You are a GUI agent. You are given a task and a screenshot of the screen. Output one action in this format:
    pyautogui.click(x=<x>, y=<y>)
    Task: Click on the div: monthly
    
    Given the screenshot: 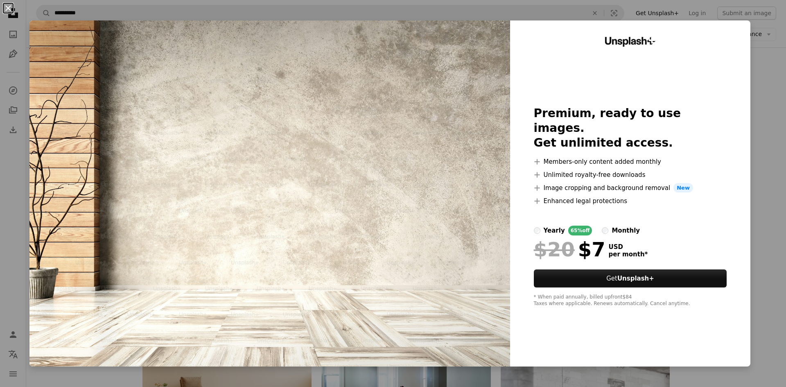 What is the action you would take?
    pyautogui.click(x=626, y=231)
    